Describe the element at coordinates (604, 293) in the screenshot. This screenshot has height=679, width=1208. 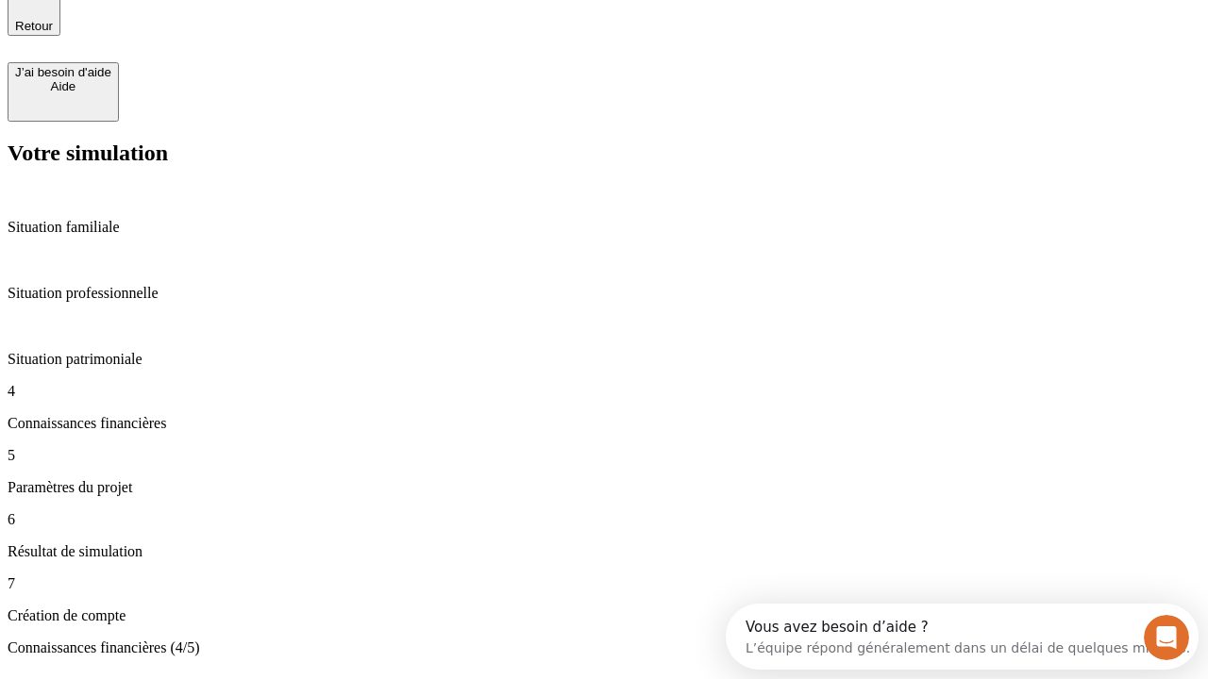
I see `p: Situation professionnelle` at that location.